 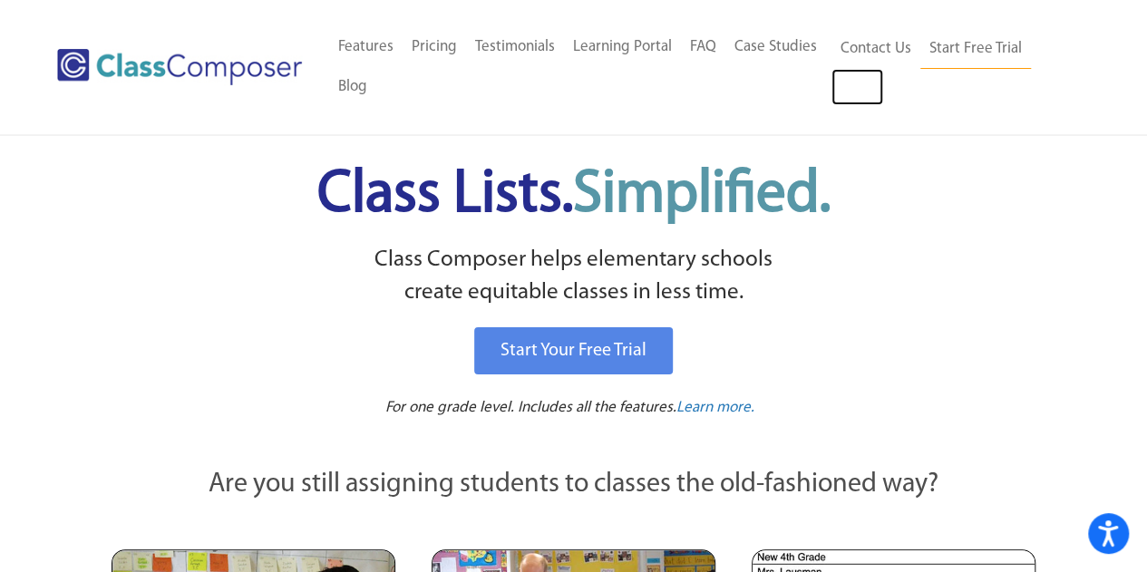 I want to click on a: Learning Portal, so click(x=622, y=47).